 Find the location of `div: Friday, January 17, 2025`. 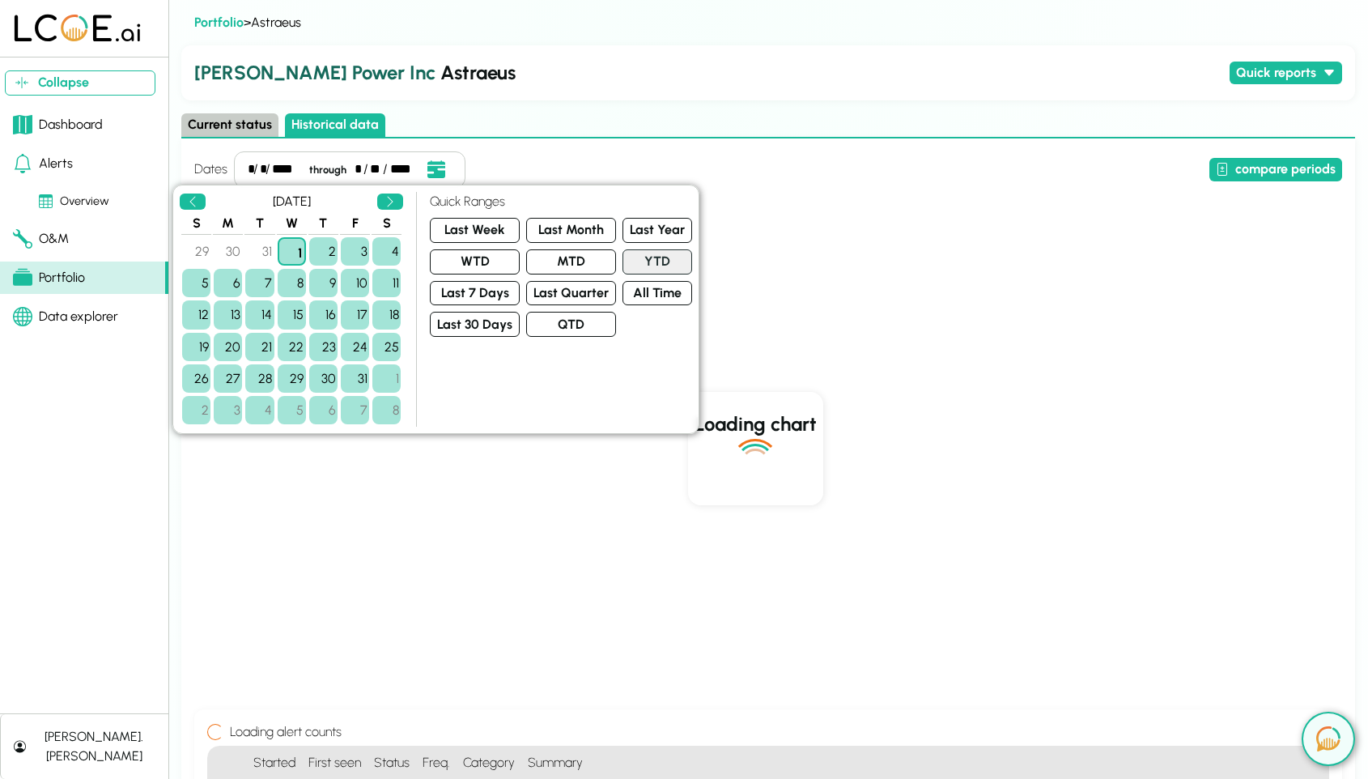

div: Friday, January 17, 2025 is located at coordinates (355, 314).